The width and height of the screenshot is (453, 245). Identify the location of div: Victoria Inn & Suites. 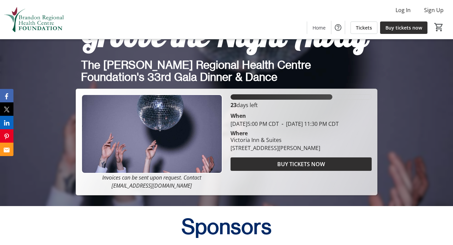
(275, 140).